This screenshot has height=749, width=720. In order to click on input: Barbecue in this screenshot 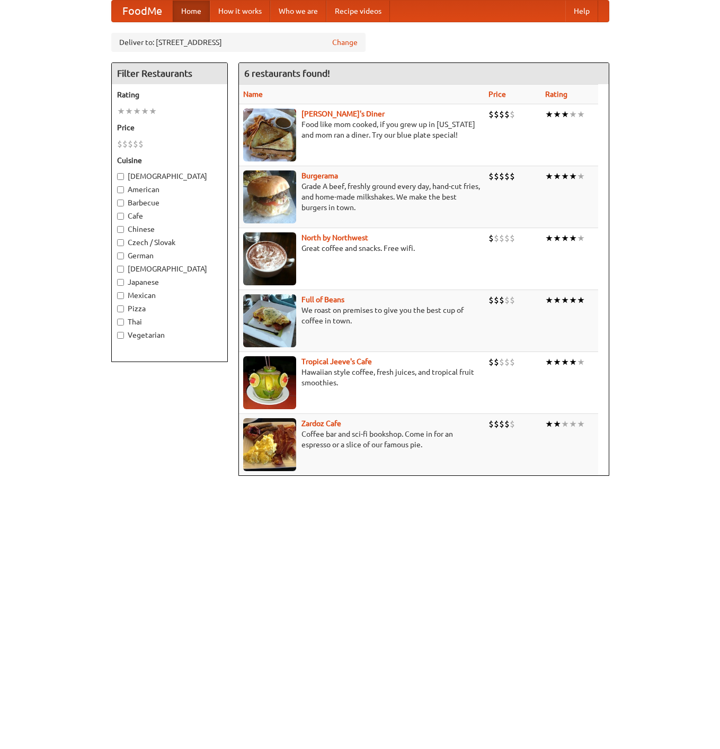, I will do `click(120, 203)`.